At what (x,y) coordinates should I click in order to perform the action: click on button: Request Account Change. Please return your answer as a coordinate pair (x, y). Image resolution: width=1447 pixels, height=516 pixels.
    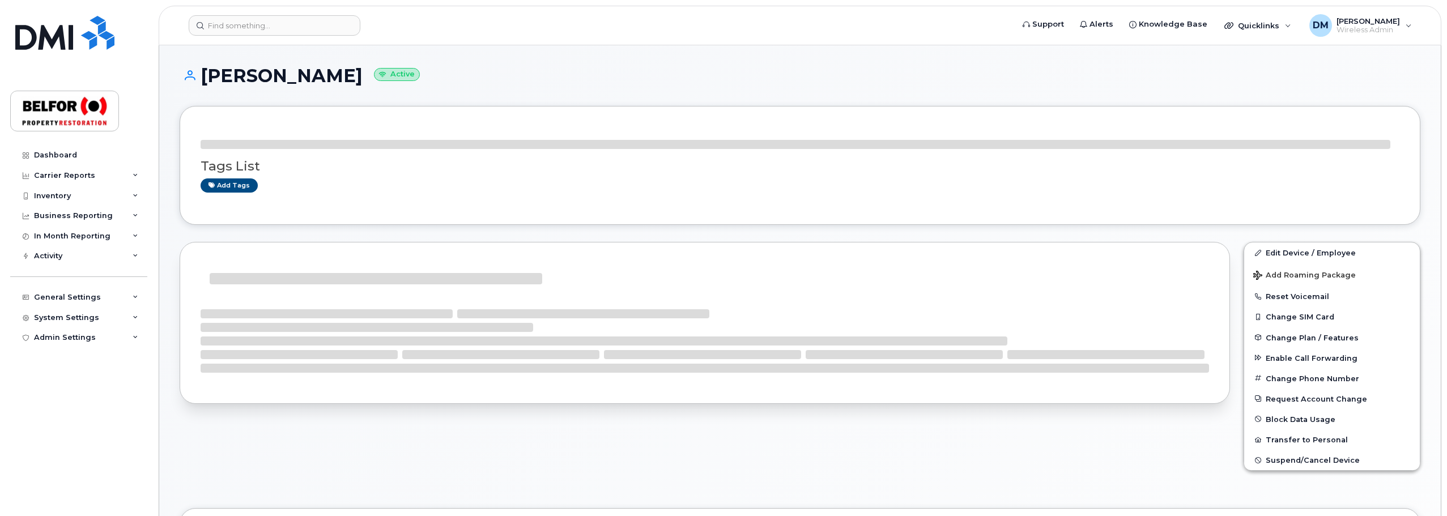
    Looking at the image, I should click on (1332, 399).